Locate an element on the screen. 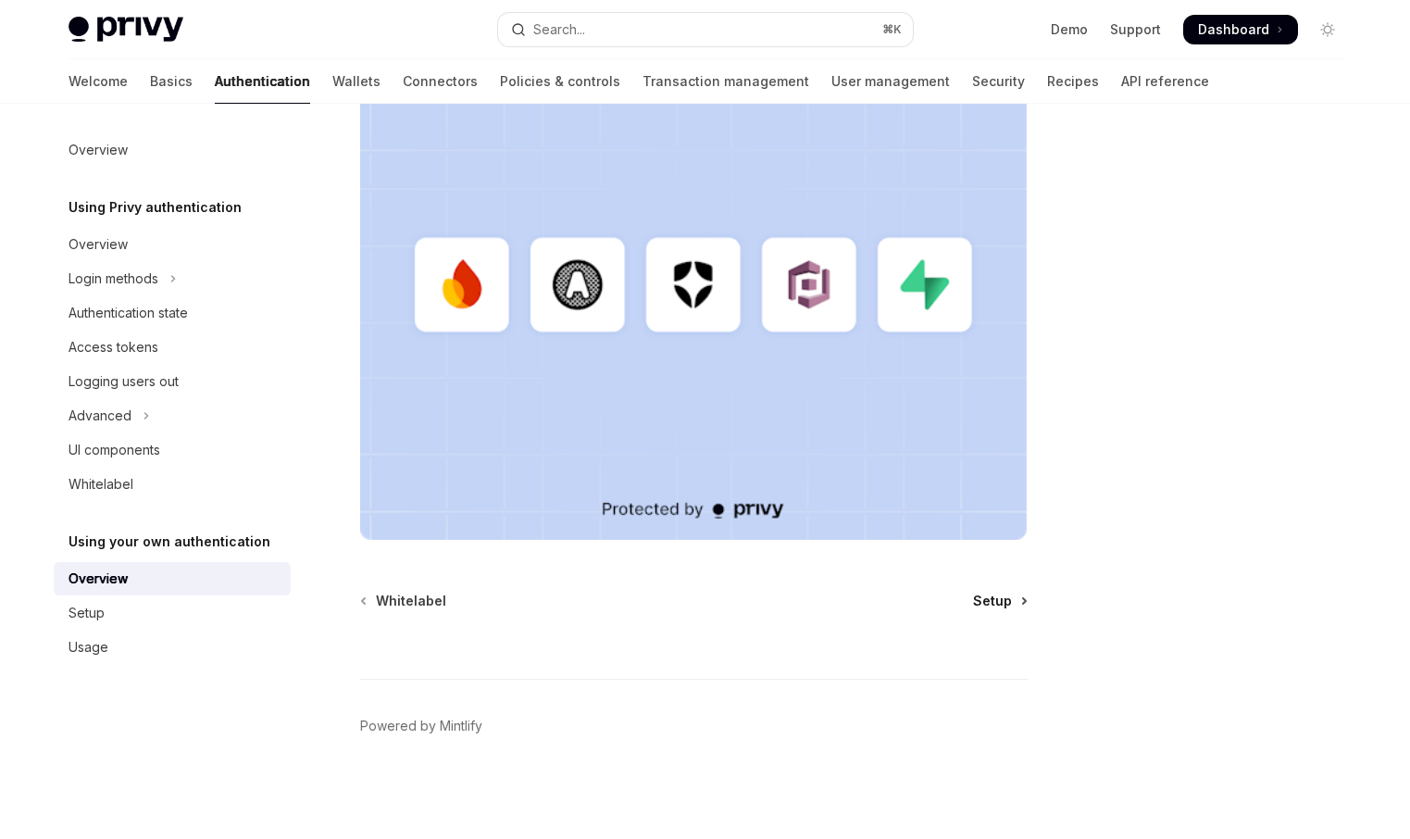 The width and height of the screenshot is (1410, 839). a: API reference is located at coordinates (1165, 81).